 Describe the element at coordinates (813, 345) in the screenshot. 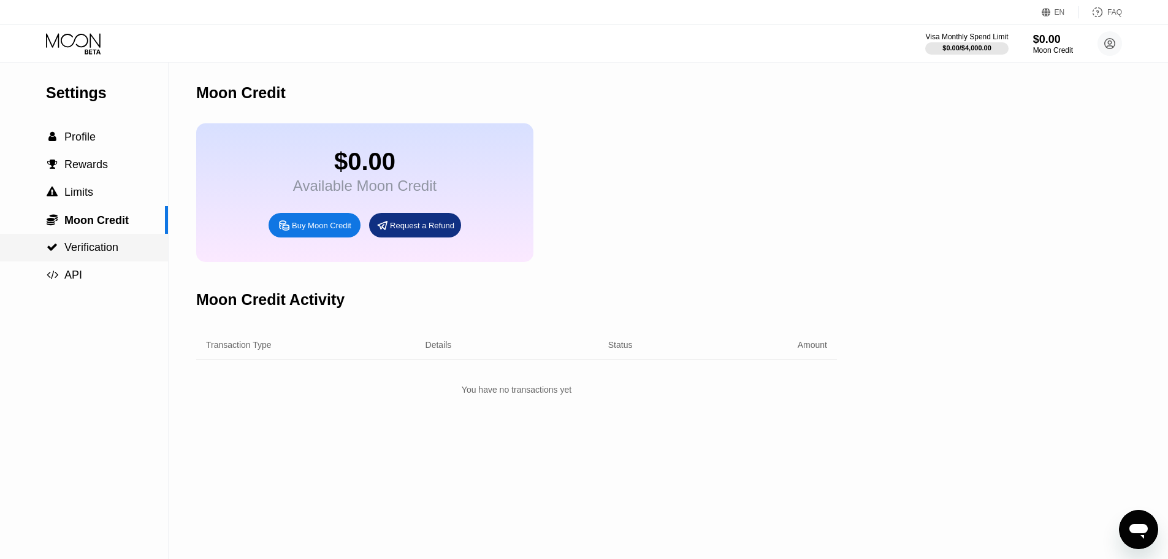

I see `div: Amount` at that location.